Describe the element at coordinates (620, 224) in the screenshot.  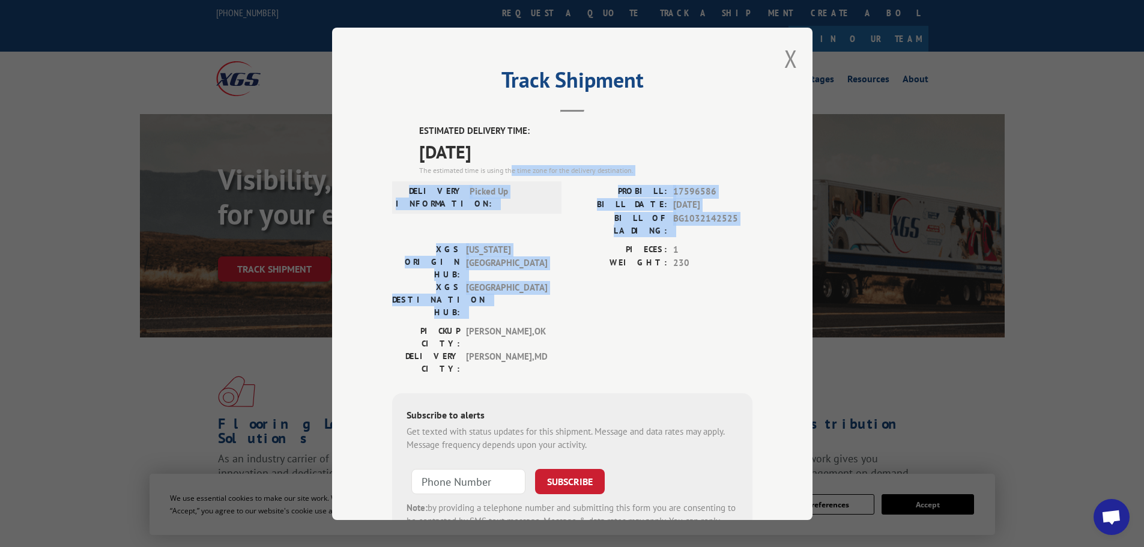
I see `label: BILL OF LADING:` at that location.